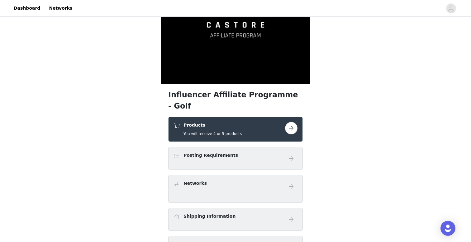 Image resolution: width=471 pixels, height=242 pixels. Describe the element at coordinates (235, 101) in the screenshot. I see `h1: Influencer Affiliate Programme - Golf` at that location.